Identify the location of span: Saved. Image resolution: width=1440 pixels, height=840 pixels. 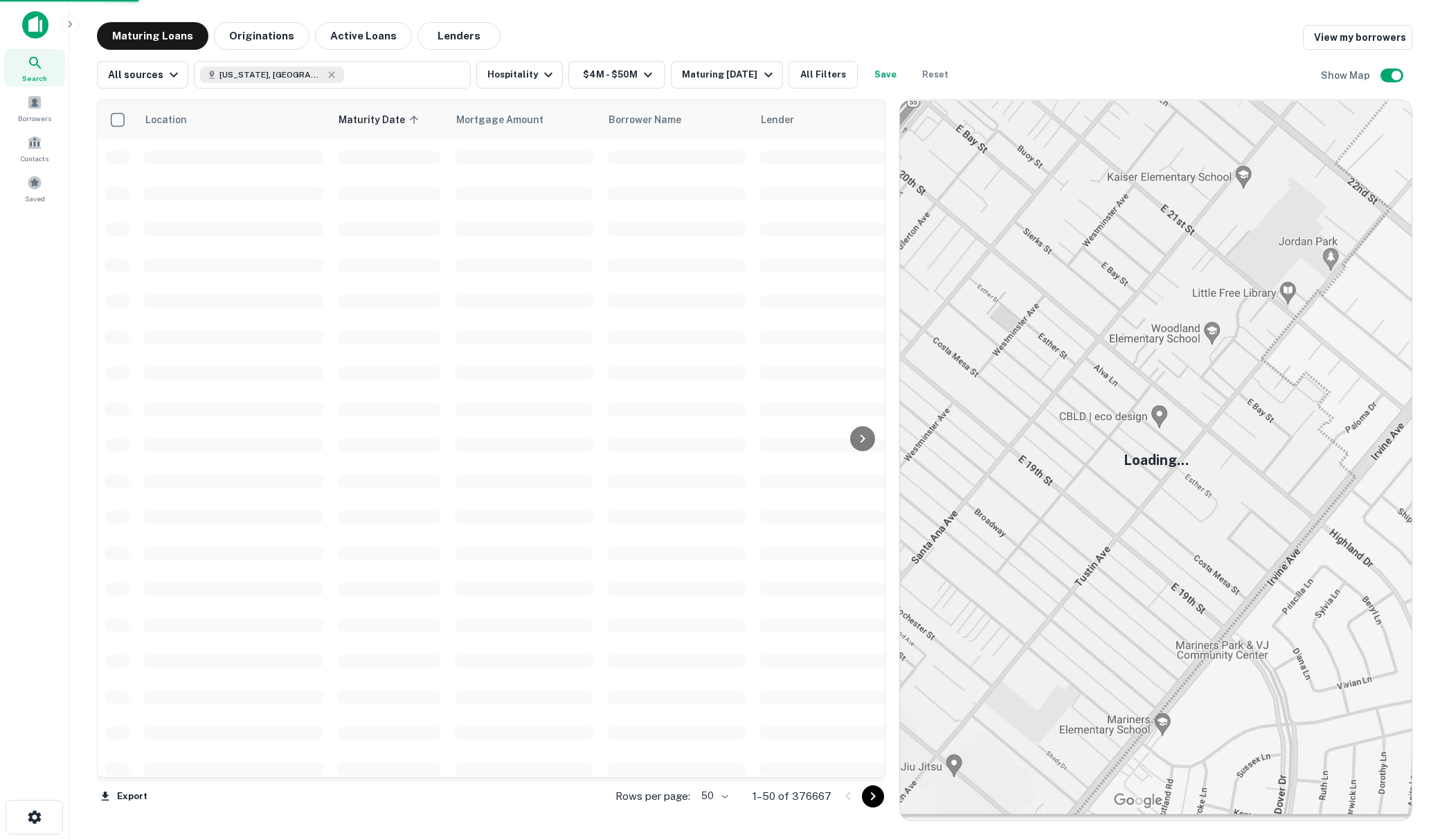
(34, 199).